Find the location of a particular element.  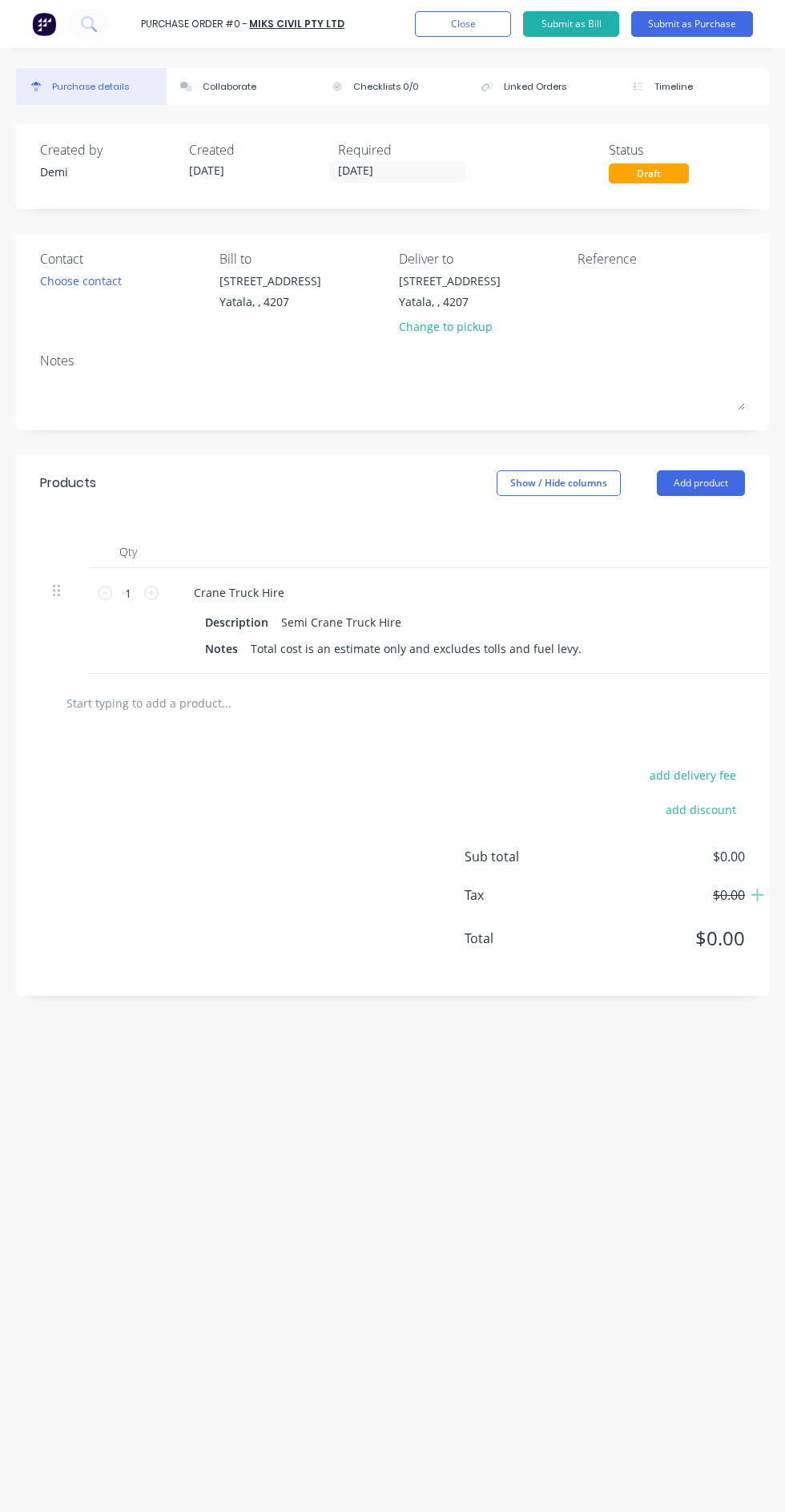

div: Products is located at coordinates (68, 483).